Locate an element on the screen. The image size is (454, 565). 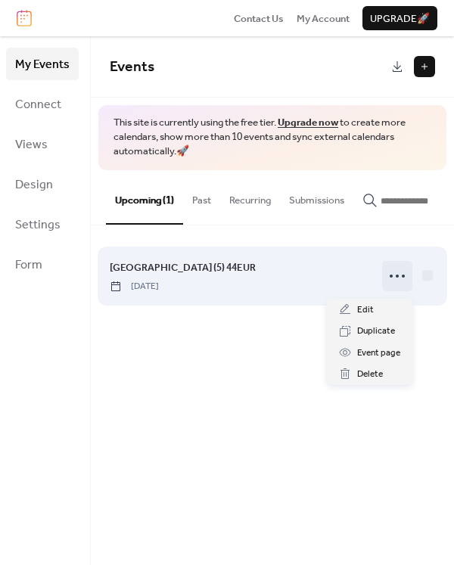
span: Delete is located at coordinates (370, 375).